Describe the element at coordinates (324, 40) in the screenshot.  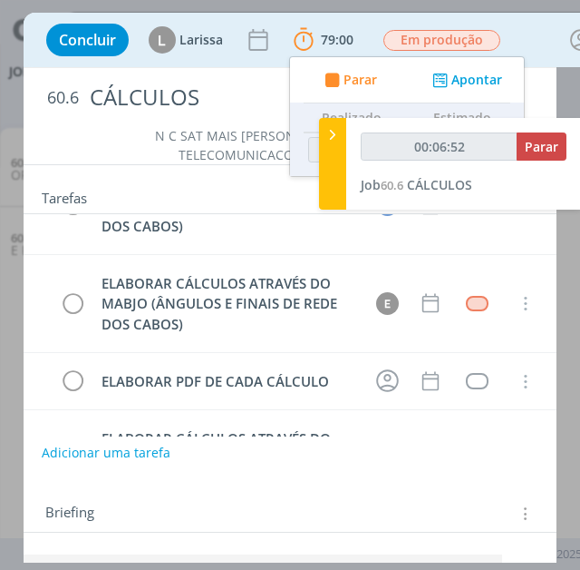
I see `button: 79:00` at that location.